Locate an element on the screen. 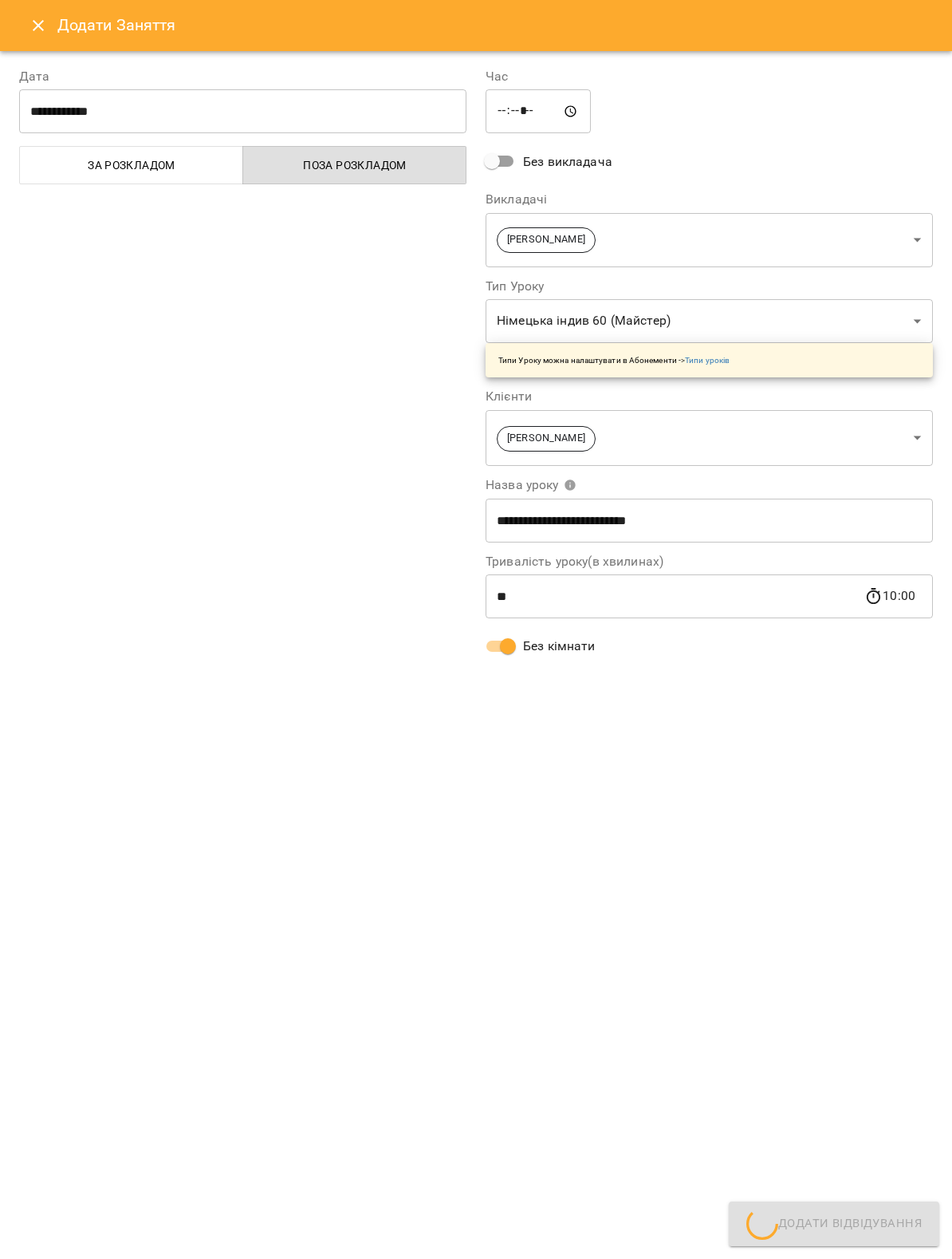 The image size is (952, 1259). button: Close is located at coordinates (38, 26).